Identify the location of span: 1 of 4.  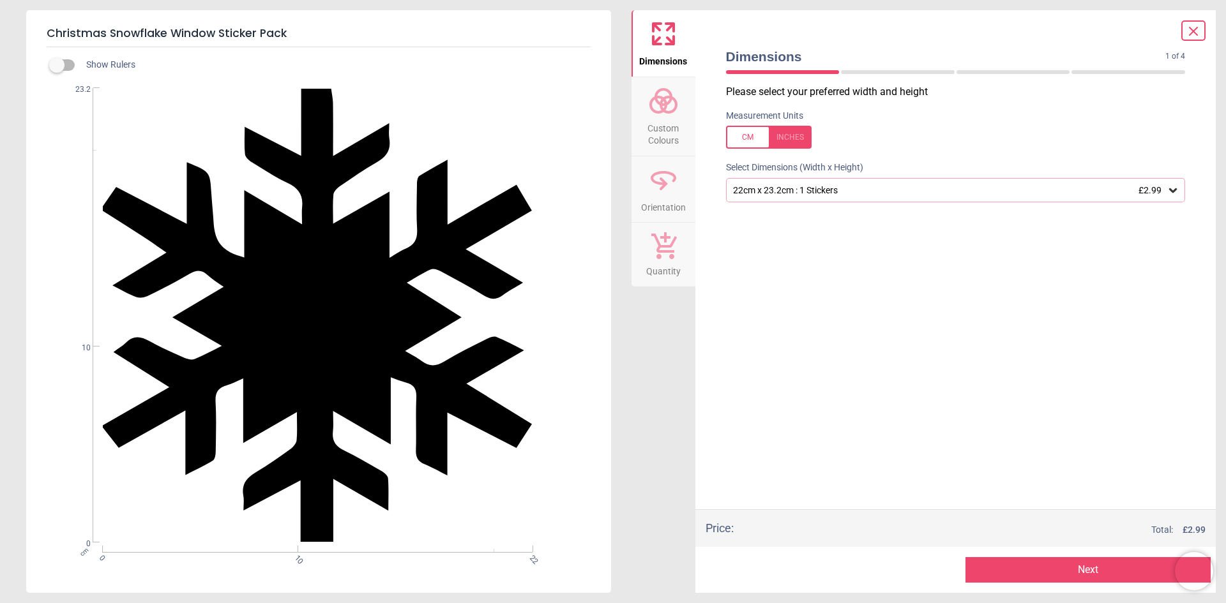
(1174, 56).